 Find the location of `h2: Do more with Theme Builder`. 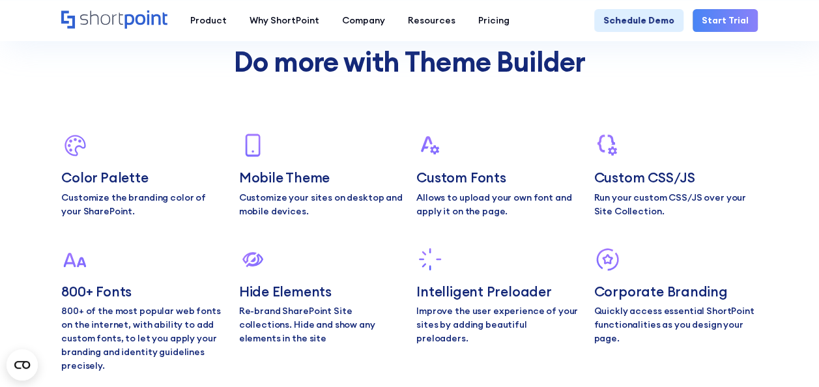

h2: Do more with Theme Builder is located at coordinates (409, 62).